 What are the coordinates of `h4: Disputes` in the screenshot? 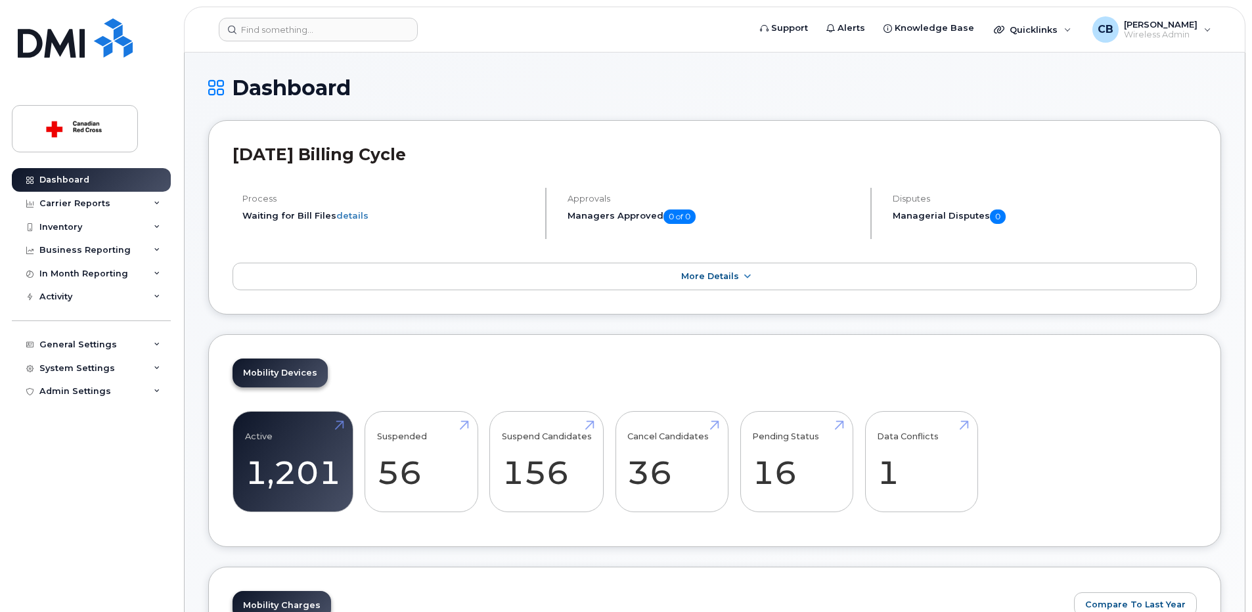 It's located at (1045, 198).